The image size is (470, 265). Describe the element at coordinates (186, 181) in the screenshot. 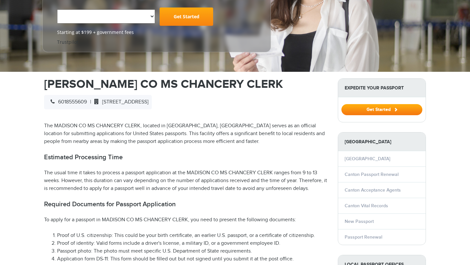

I see `p: The usual time it takes to process a passport application at the MADISON CO MS CHANCERY CLERK ran...` at that location.